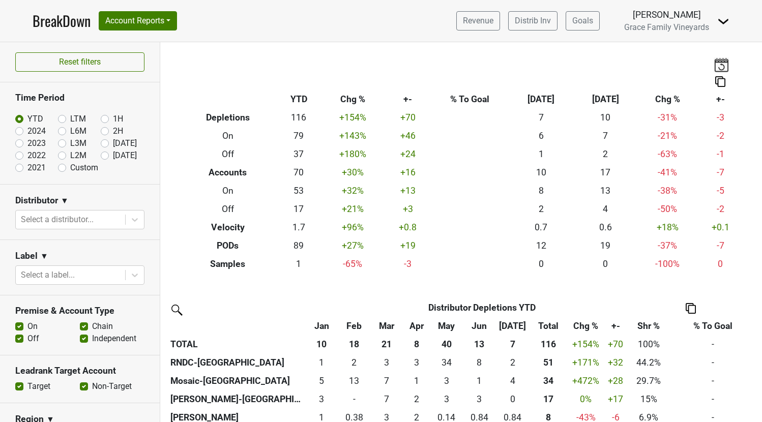 This screenshot has width=762, height=422. Describe the element at coordinates (582, 21) in the screenshot. I see `a: Goals` at that location.